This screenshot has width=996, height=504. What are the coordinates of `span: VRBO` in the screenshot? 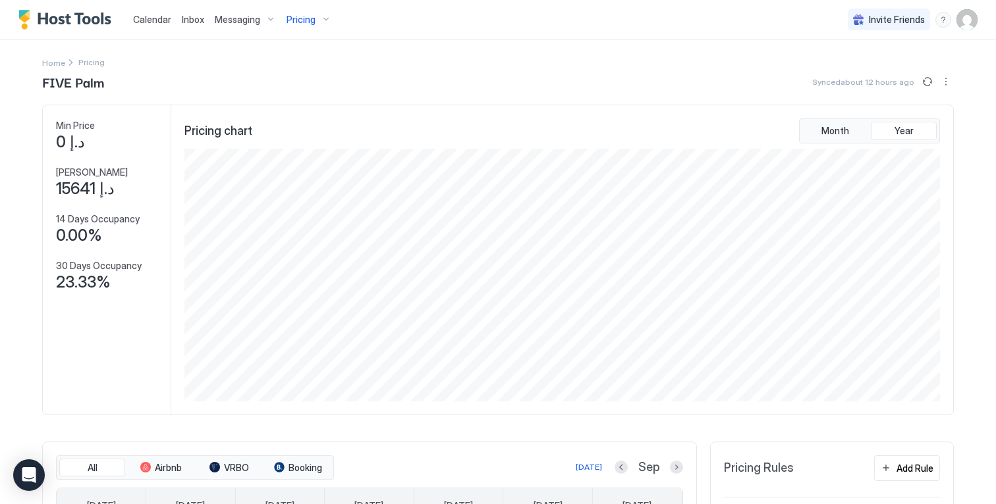 It's located at (236, 468).